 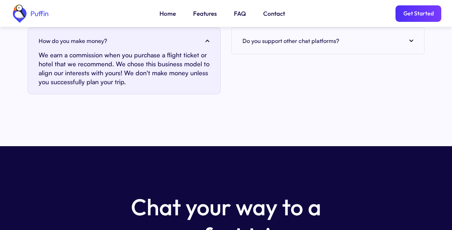 What do you see at coordinates (418, 14) in the screenshot?
I see `a: Get Started` at bounding box center [418, 14].